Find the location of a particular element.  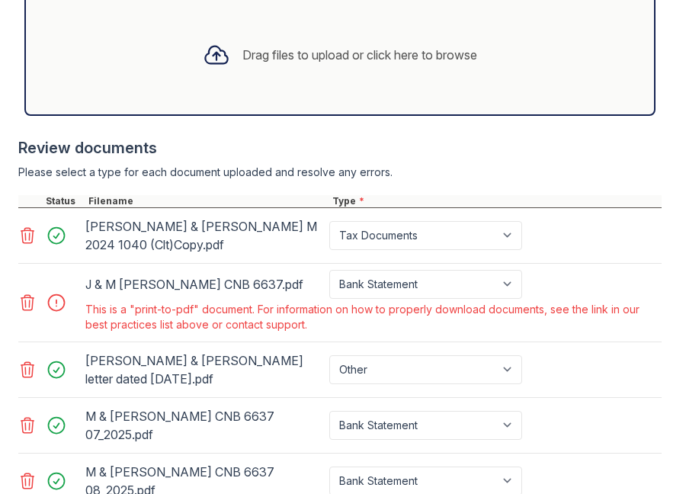

div: Please select a type for each document uploaded and resolve any errors. is located at coordinates (340, 172).